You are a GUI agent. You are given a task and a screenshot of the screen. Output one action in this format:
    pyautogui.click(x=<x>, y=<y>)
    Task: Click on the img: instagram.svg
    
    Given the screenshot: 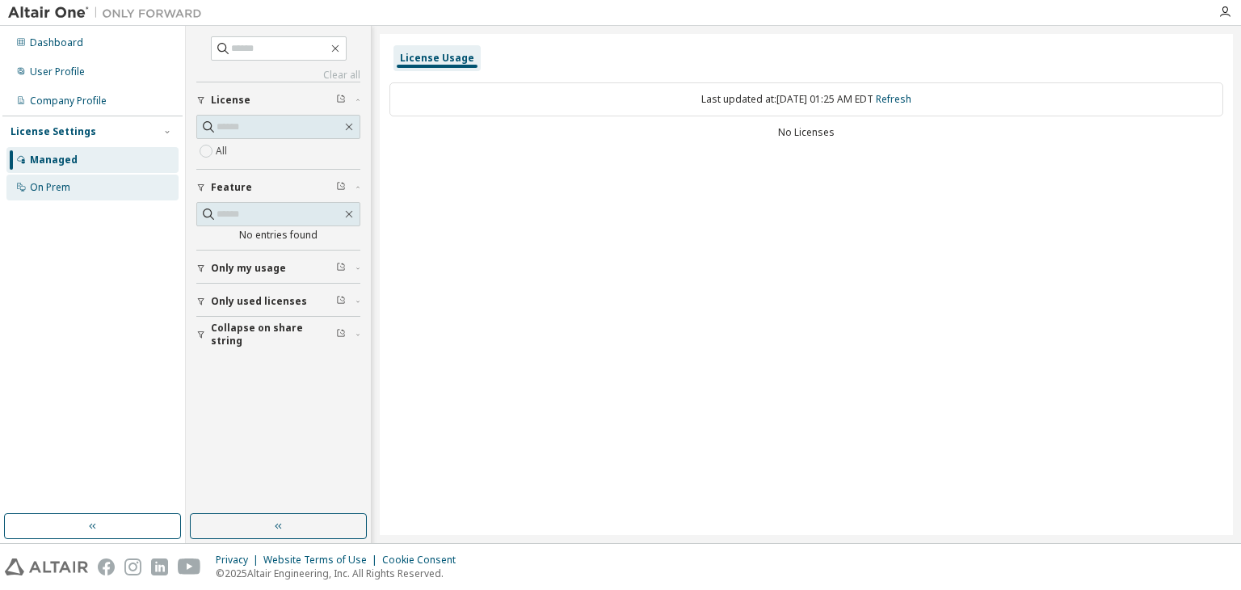 What is the action you would take?
    pyautogui.click(x=132, y=566)
    